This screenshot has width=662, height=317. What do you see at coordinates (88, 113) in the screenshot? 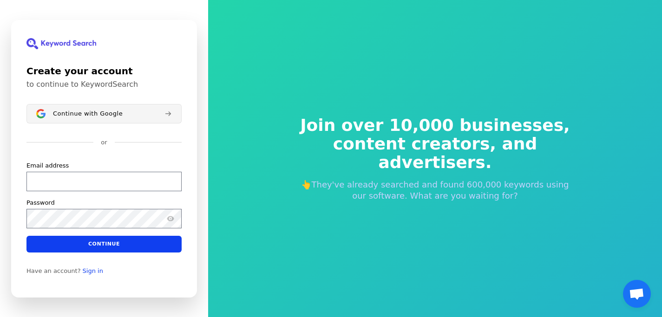
I see `span: Continue with Google` at bounding box center [88, 113].